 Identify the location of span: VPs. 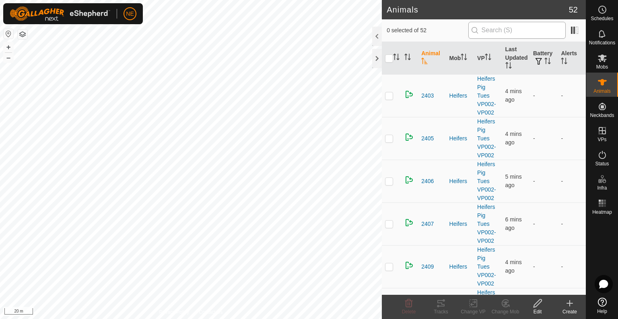
(602, 139).